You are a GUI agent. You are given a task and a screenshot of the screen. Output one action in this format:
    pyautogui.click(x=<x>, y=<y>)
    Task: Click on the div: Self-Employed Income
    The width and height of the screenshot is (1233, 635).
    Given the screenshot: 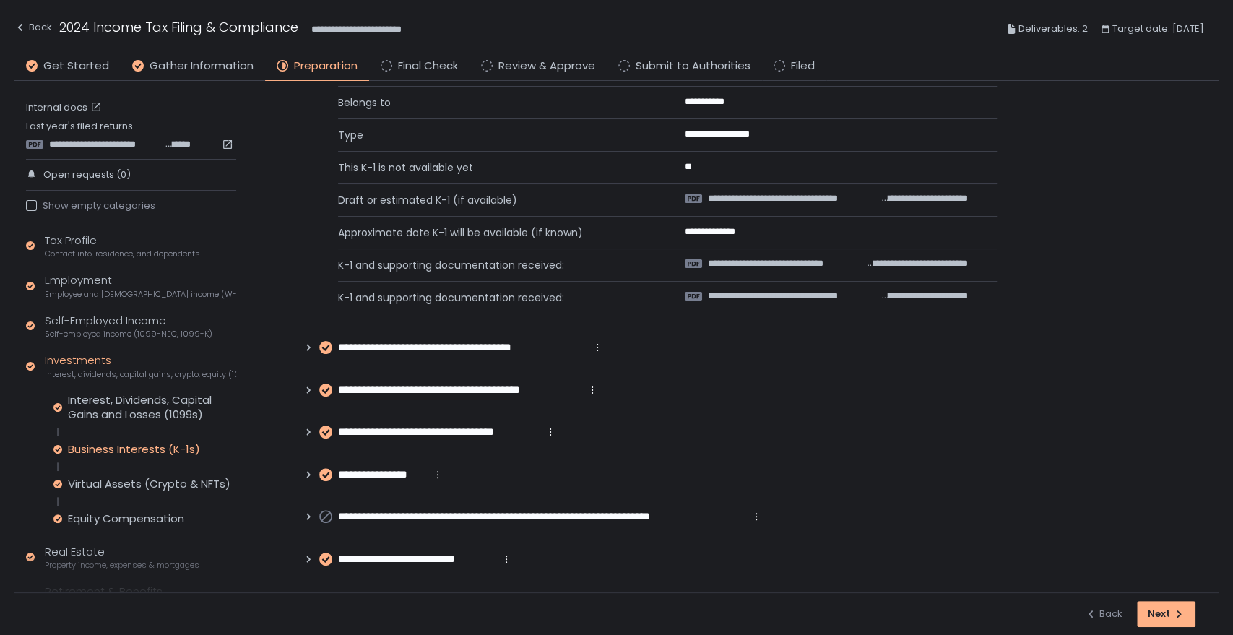 What is the action you would take?
    pyautogui.click(x=129, y=327)
    